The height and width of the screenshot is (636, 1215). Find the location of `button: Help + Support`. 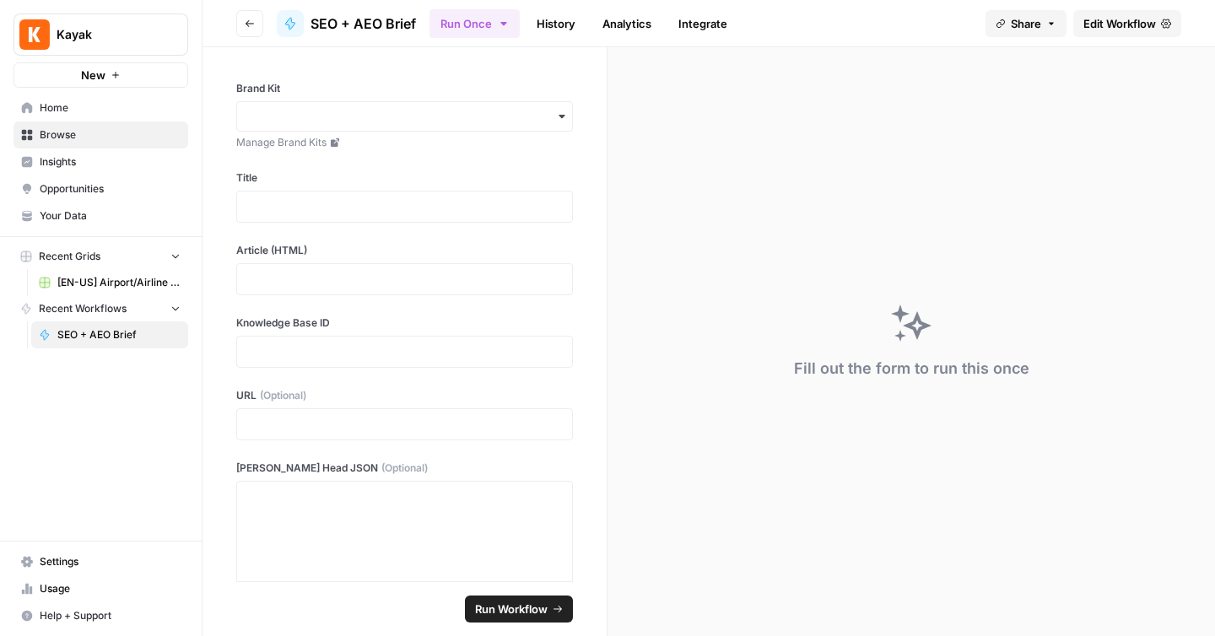

button: Help + Support is located at coordinates (100, 616).